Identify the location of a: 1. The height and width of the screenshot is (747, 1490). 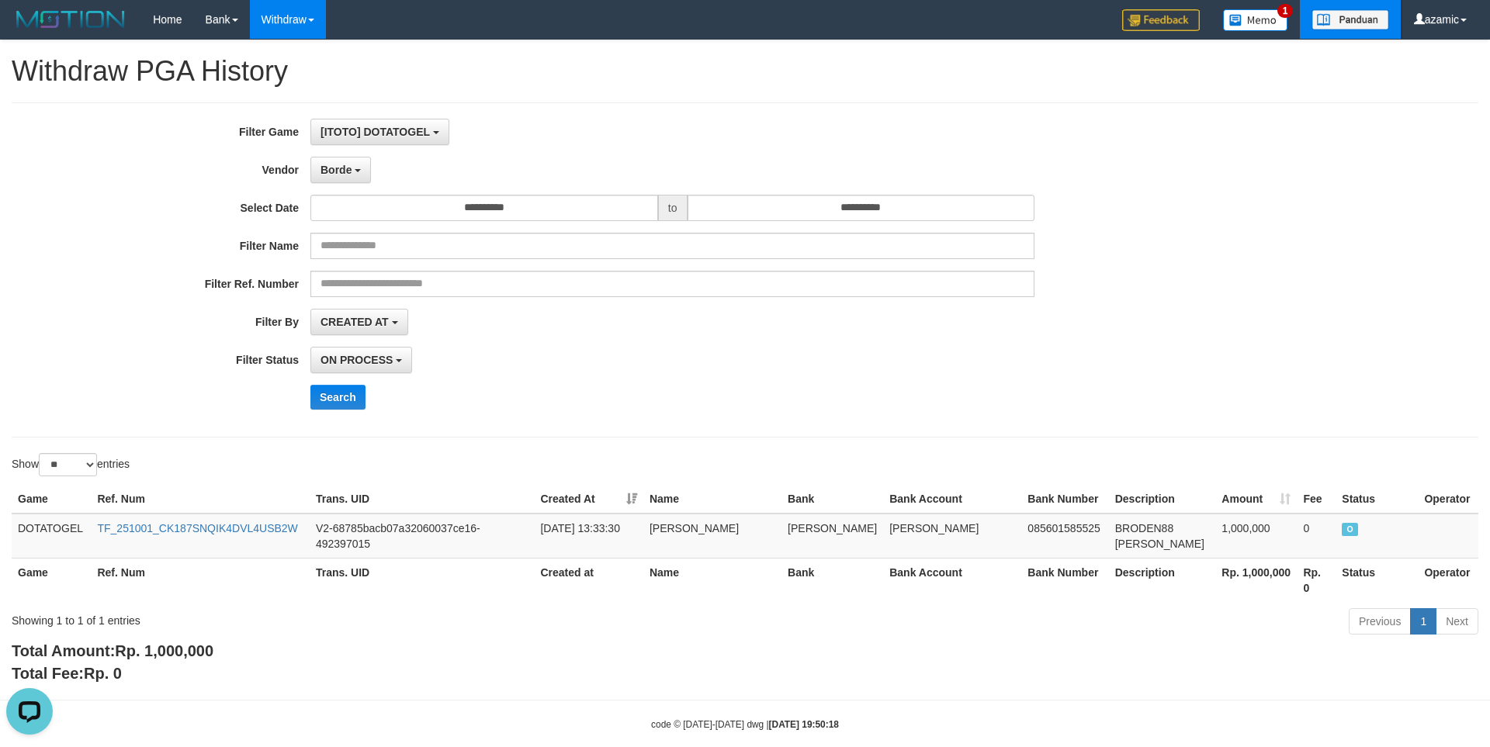
(1423, 622).